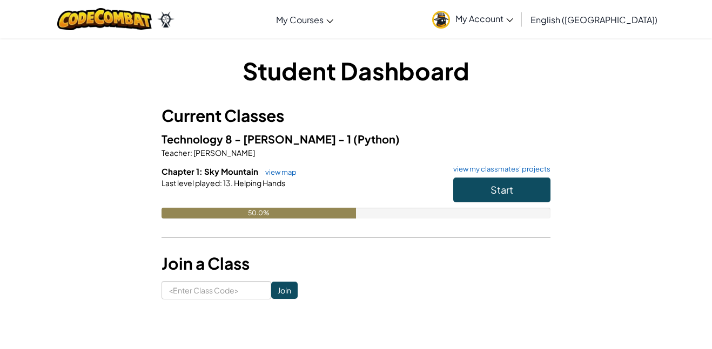 The image size is (712, 349). Describe the element at coordinates (356, 71) in the screenshot. I see `h1: Student Dashboard` at that location.